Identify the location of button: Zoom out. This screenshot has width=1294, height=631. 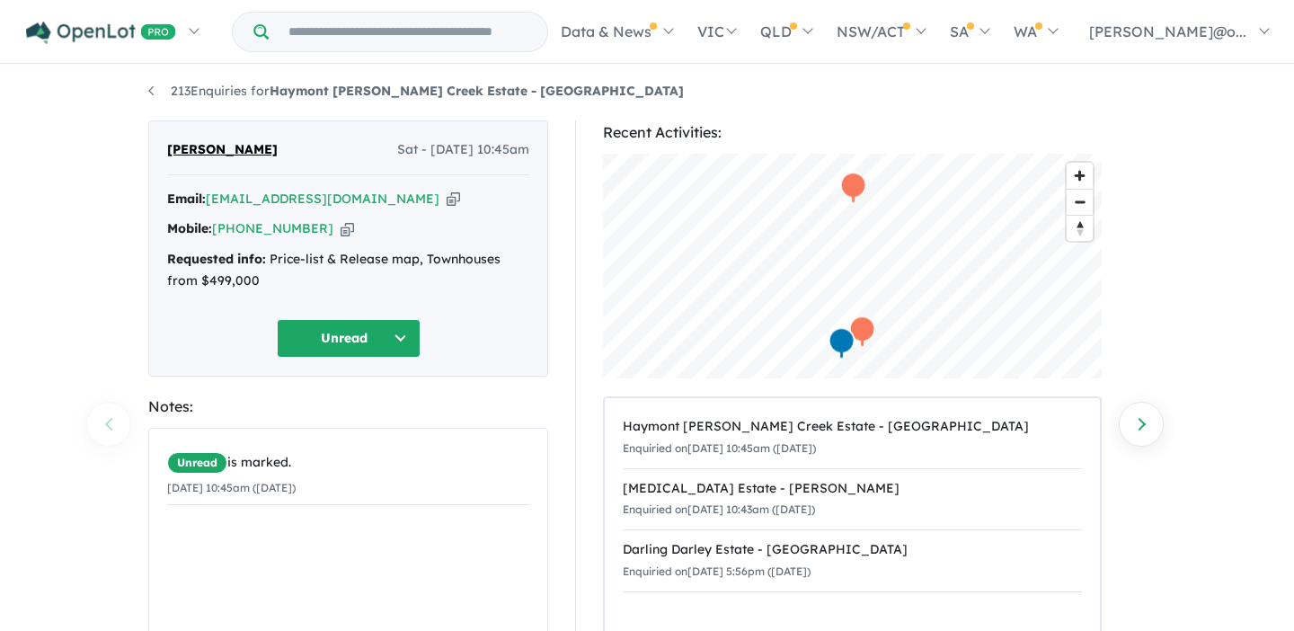
(1079, 201).